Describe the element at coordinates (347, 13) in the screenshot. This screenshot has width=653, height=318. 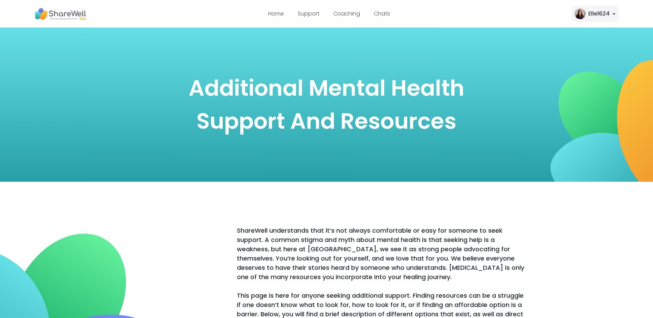
I see `a: Coaching` at that location.